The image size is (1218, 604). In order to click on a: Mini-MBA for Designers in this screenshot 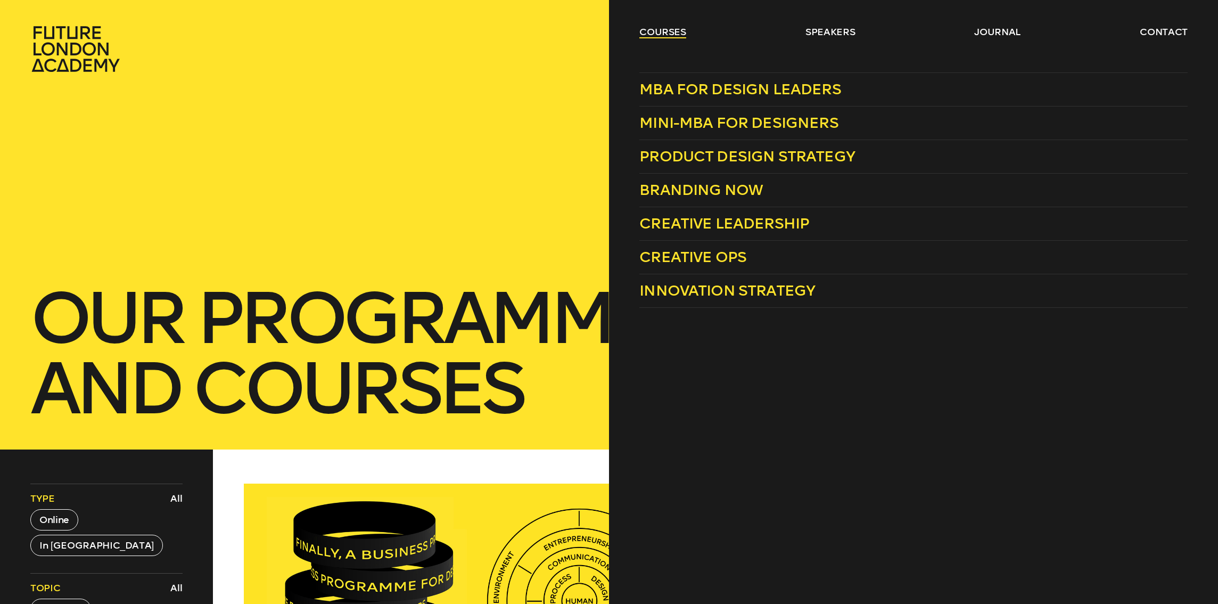, I will do `click(914, 123)`.